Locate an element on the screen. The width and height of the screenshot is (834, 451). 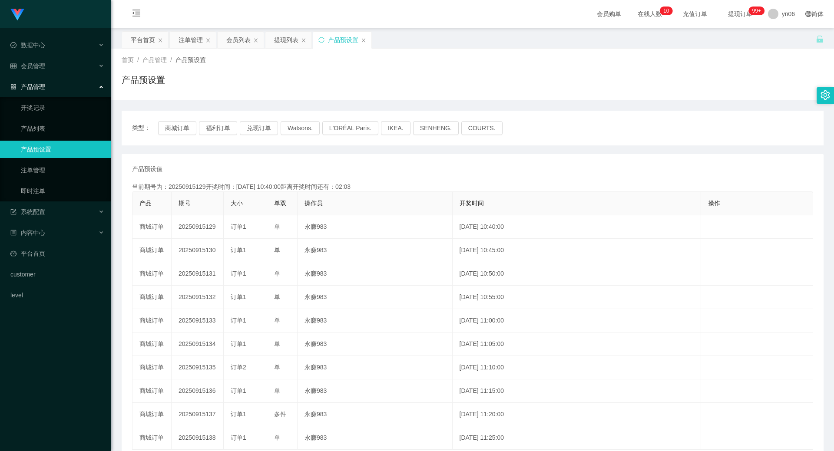
span: 会员管理 is located at coordinates (28, 66).